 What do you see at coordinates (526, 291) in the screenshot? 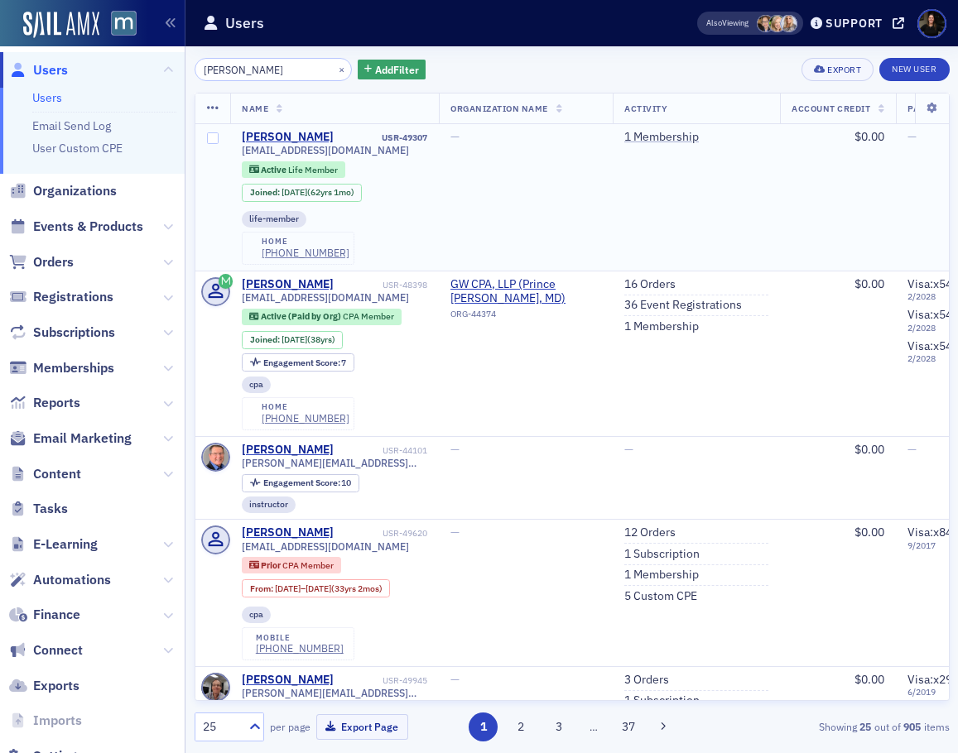
I see `span: GW CPA, LLP (Prince Frederick, MD)` at bounding box center [526, 291].